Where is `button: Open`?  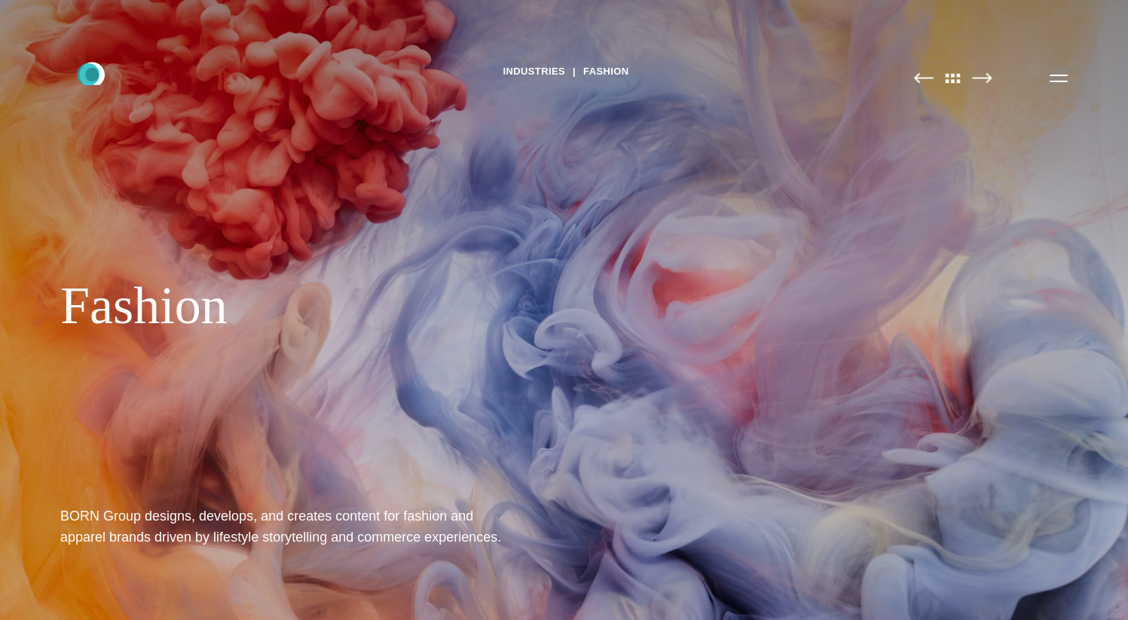 button: Open is located at coordinates (1059, 78).